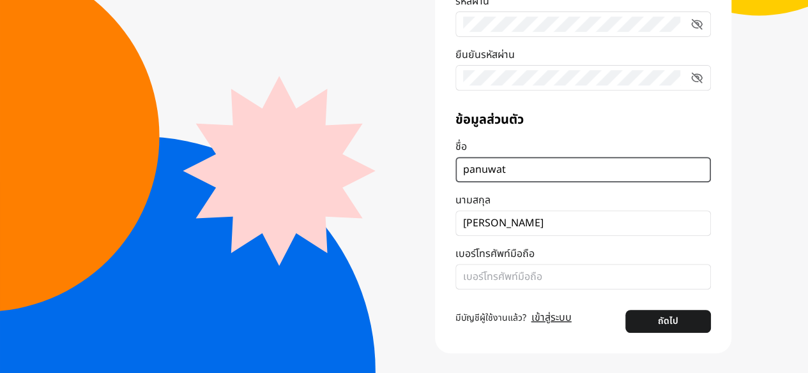  I want to click on p: ชื่อ, so click(461, 147).